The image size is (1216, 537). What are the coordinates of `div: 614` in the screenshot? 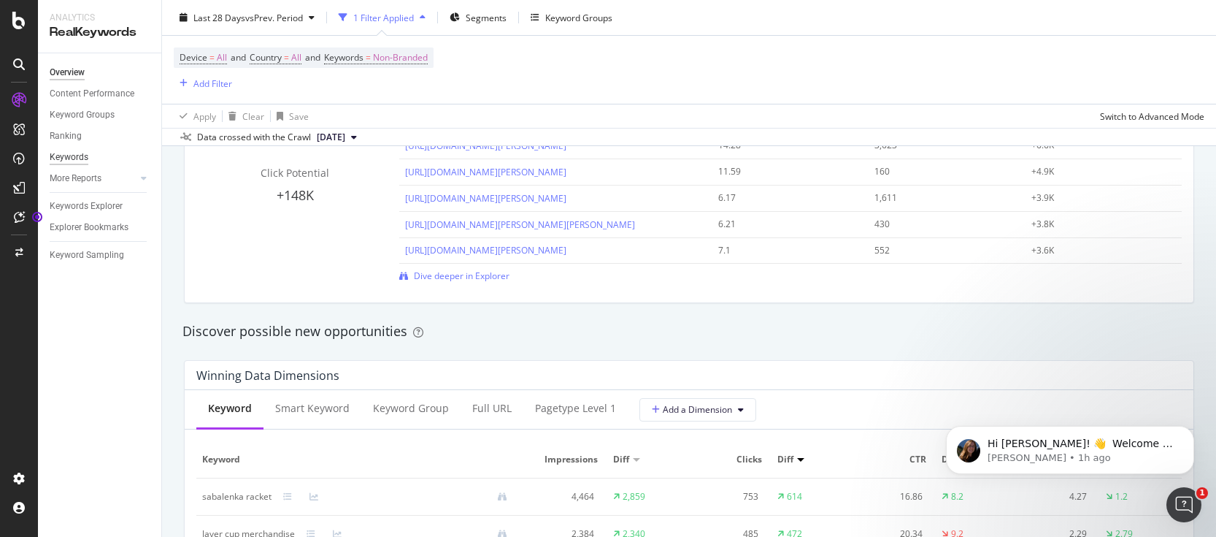 It's located at (794, 496).